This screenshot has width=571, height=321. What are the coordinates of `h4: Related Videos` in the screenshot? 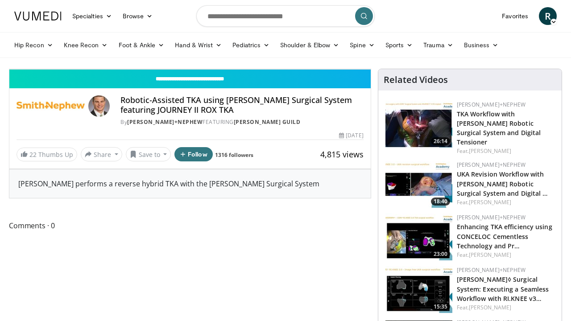 It's located at (416, 80).